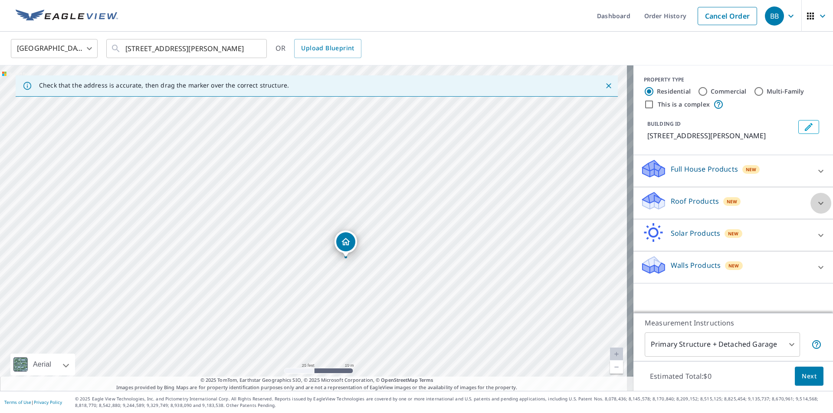 This screenshot has height=413, width=833. I want to click on a: Privacy Policy, so click(48, 403).